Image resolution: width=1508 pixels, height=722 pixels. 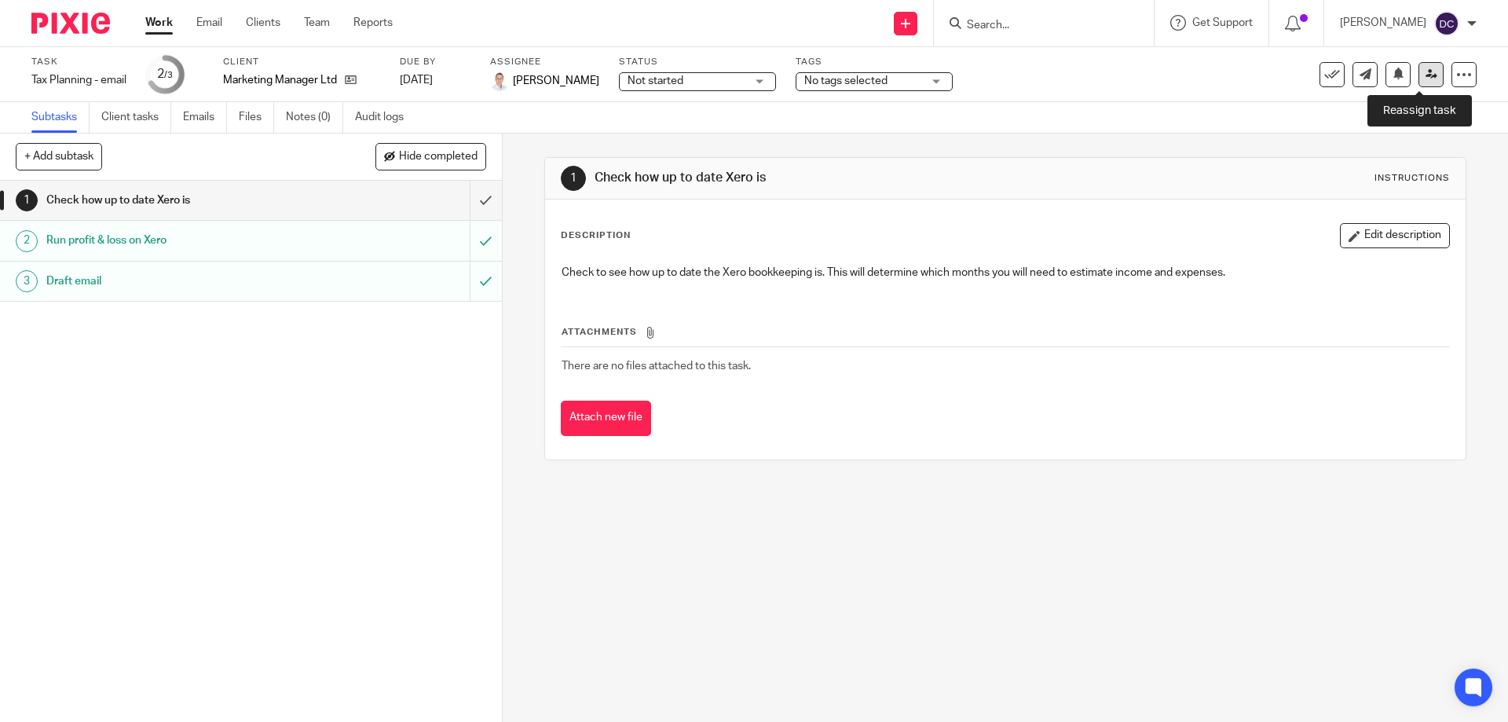 What do you see at coordinates (209, 23) in the screenshot?
I see `a: Email` at bounding box center [209, 23].